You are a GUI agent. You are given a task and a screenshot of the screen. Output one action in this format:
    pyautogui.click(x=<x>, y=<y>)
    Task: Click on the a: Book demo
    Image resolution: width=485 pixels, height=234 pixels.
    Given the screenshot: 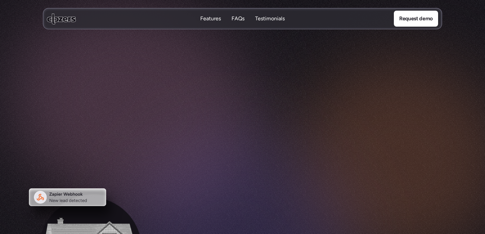 What is the action you would take?
    pyautogui.click(x=272, y=139)
    